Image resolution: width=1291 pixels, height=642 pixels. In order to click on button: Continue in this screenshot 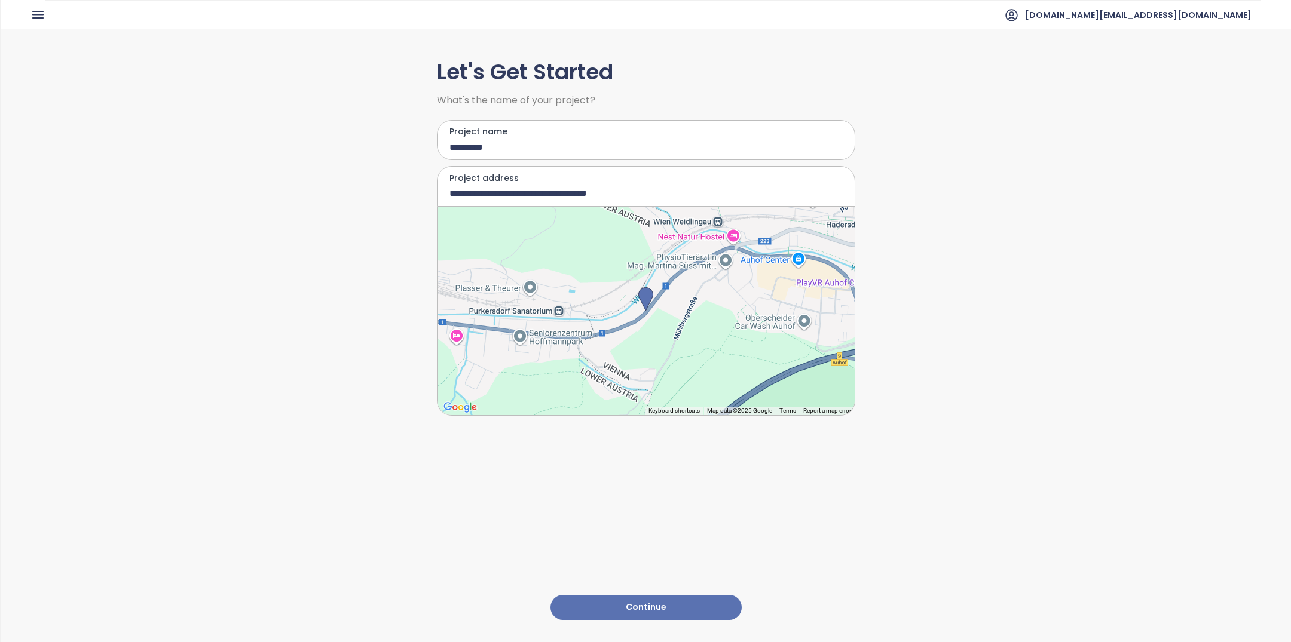, I will do `click(646, 608)`.